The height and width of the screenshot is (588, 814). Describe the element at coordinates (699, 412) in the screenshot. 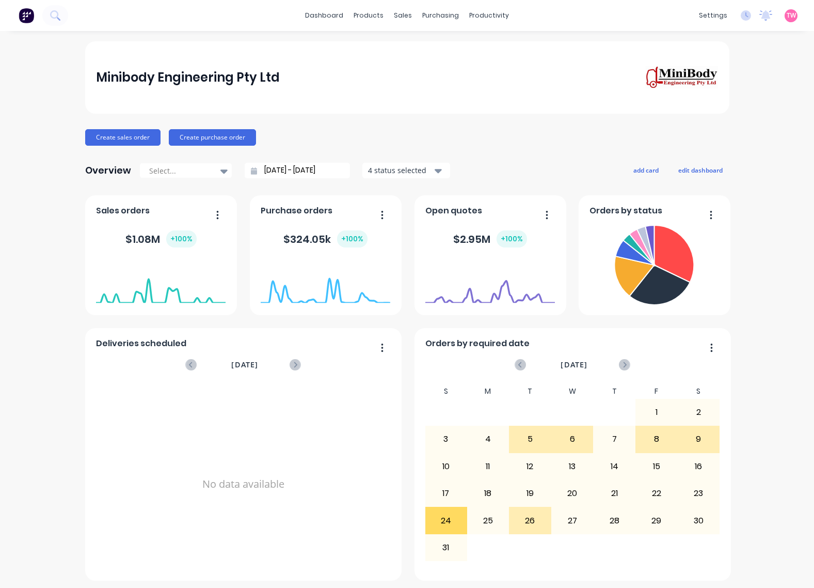

I see `div: 2` at that location.